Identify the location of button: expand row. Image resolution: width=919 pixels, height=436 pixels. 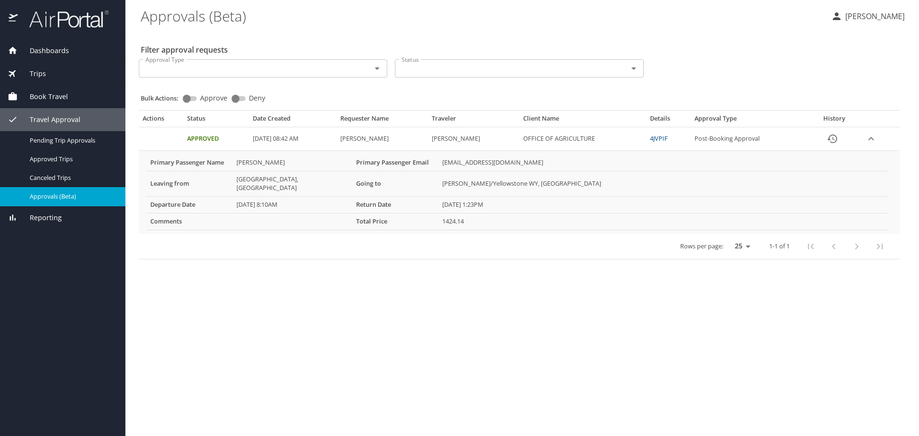
(872, 139).